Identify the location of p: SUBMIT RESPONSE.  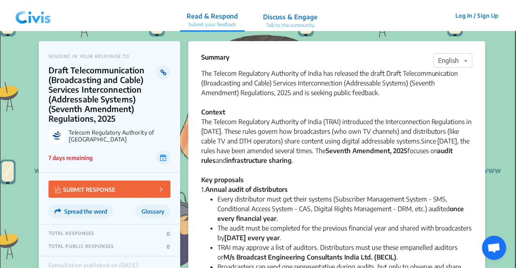
(85, 189).